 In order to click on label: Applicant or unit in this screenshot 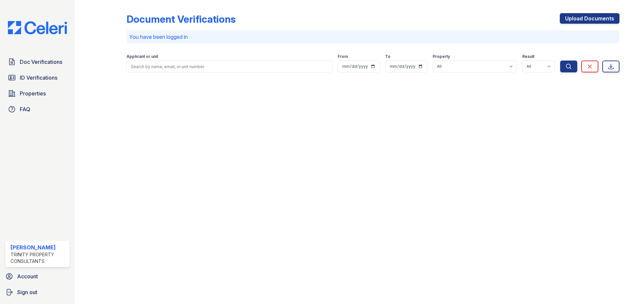, I will do `click(142, 57)`.